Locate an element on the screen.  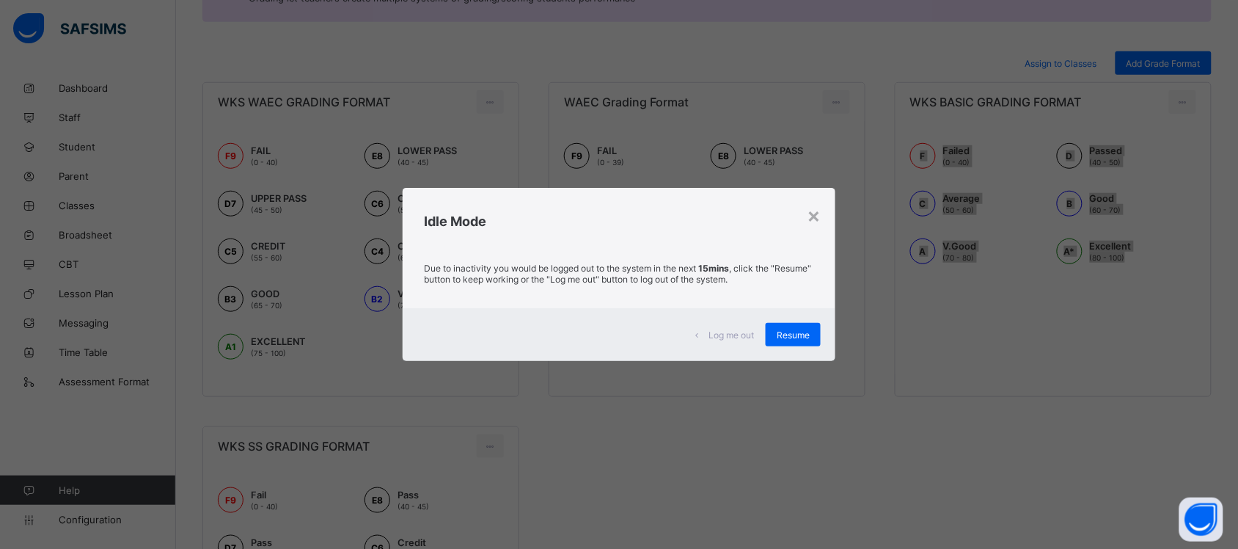
span: Log me out is located at coordinates (731, 335).